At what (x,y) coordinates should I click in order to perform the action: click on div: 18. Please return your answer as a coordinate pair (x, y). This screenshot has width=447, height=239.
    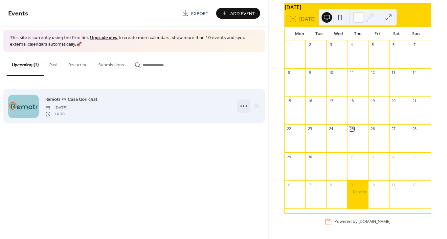
    Looking at the image, I should click on (352, 101).